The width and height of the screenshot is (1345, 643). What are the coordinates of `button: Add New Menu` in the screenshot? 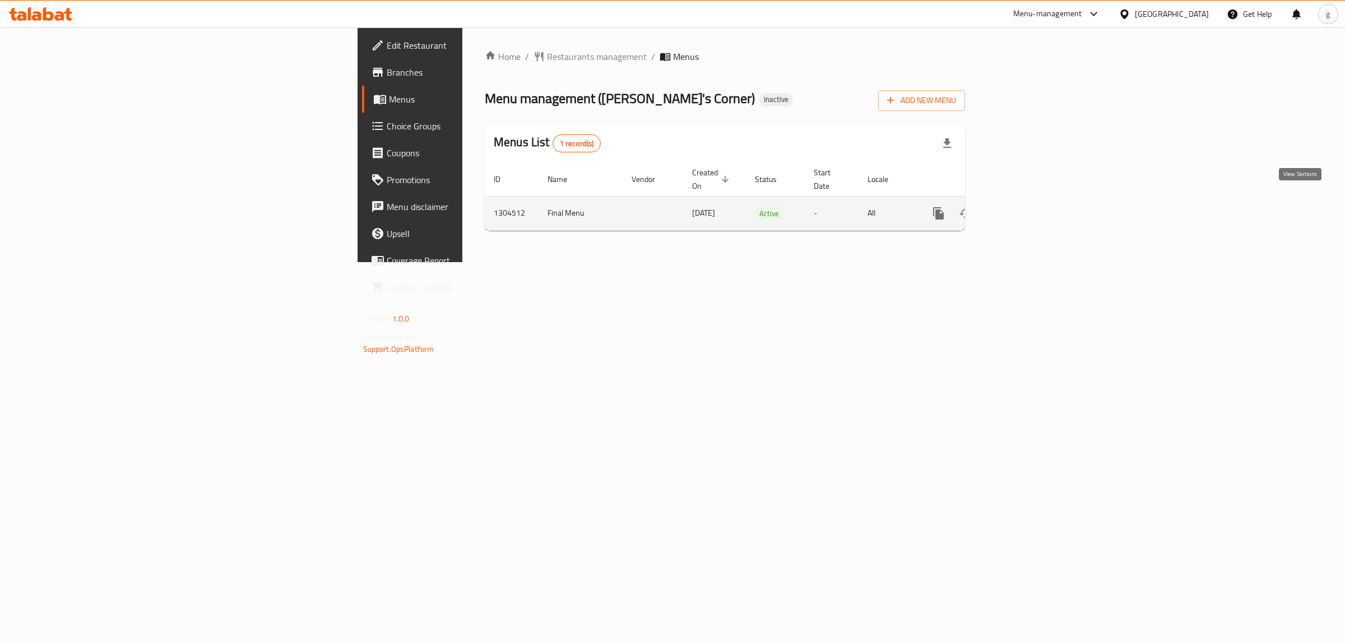 It's located at (921, 100).